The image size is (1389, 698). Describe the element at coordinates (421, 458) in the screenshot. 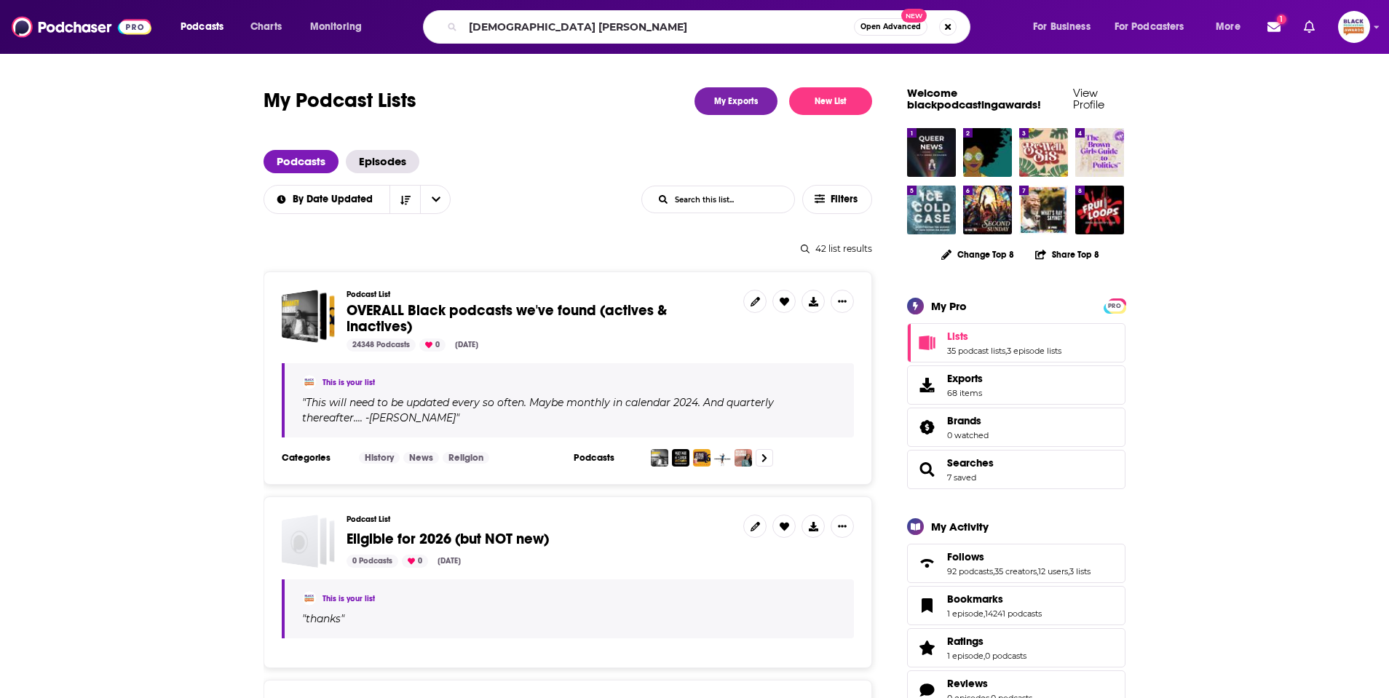

I see `a: News` at that location.